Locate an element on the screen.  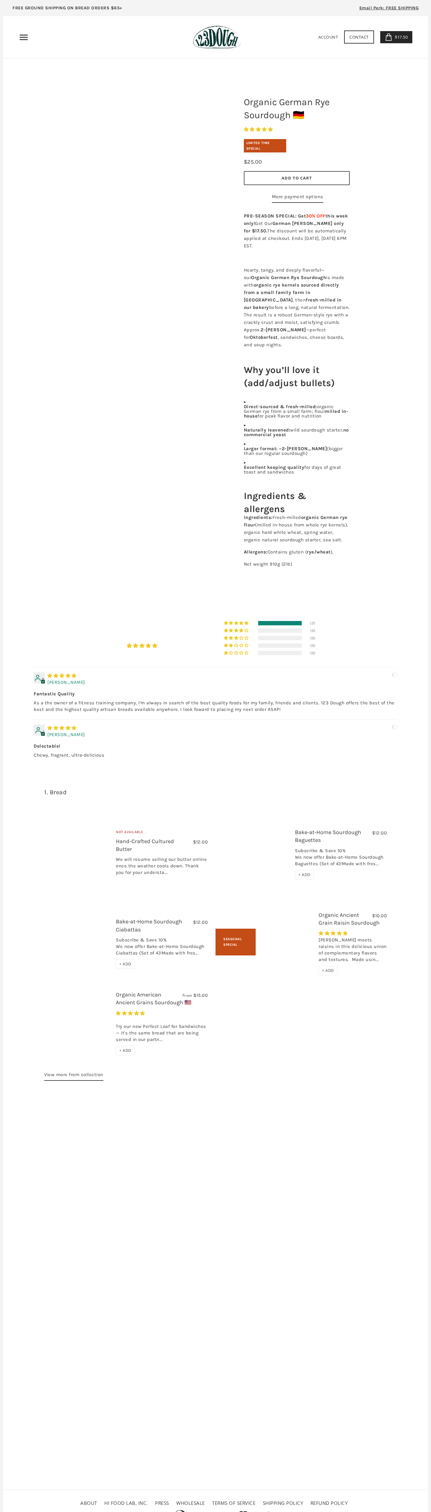
a: Terms of service is located at coordinates (233, 1503).